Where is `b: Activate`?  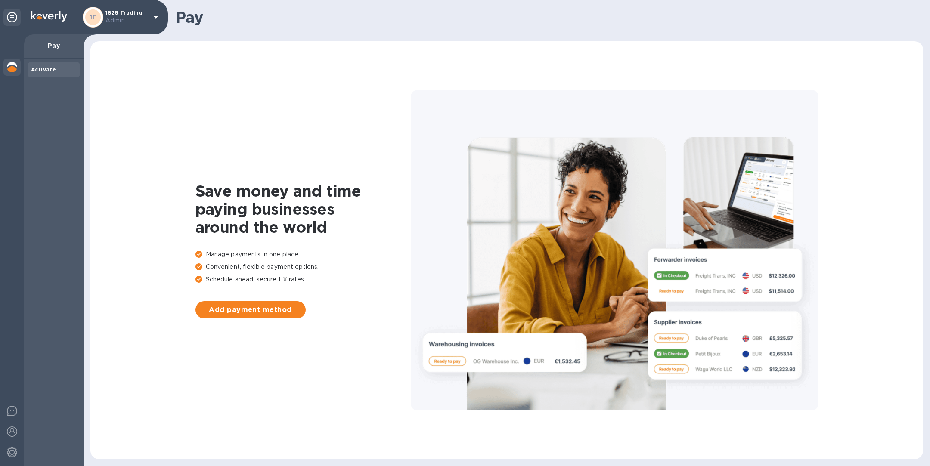 b: Activate is located at coordinates (43, 69).